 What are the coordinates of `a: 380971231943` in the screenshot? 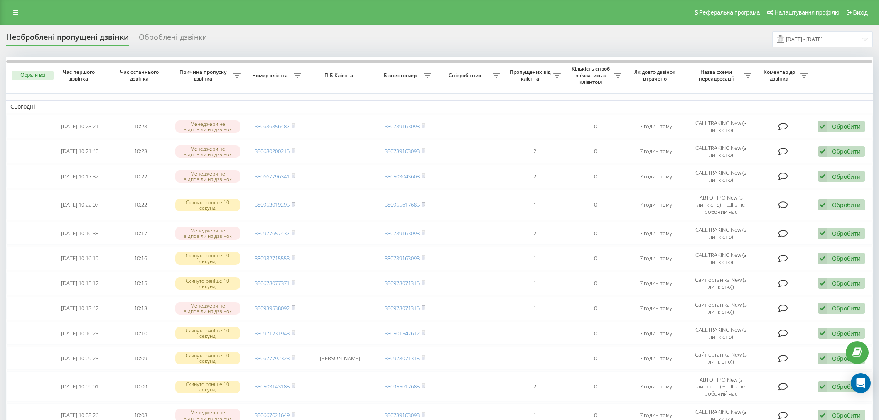 It's located at (272, 334).